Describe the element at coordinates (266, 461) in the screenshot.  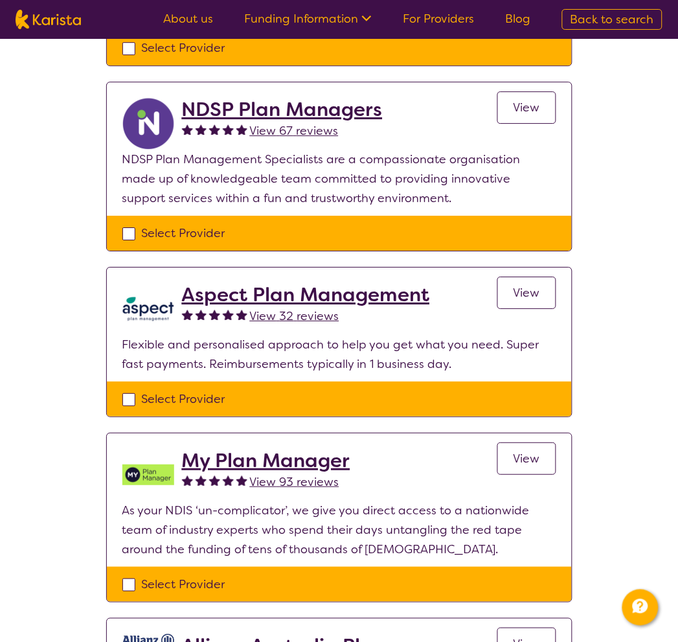
I see `h2: My Plan Manager` at that location.